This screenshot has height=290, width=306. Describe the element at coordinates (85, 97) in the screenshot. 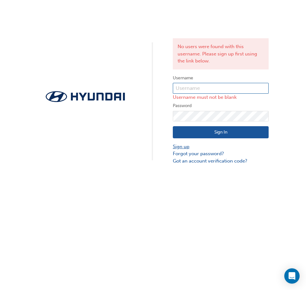

I see `img: Trak` at that location.